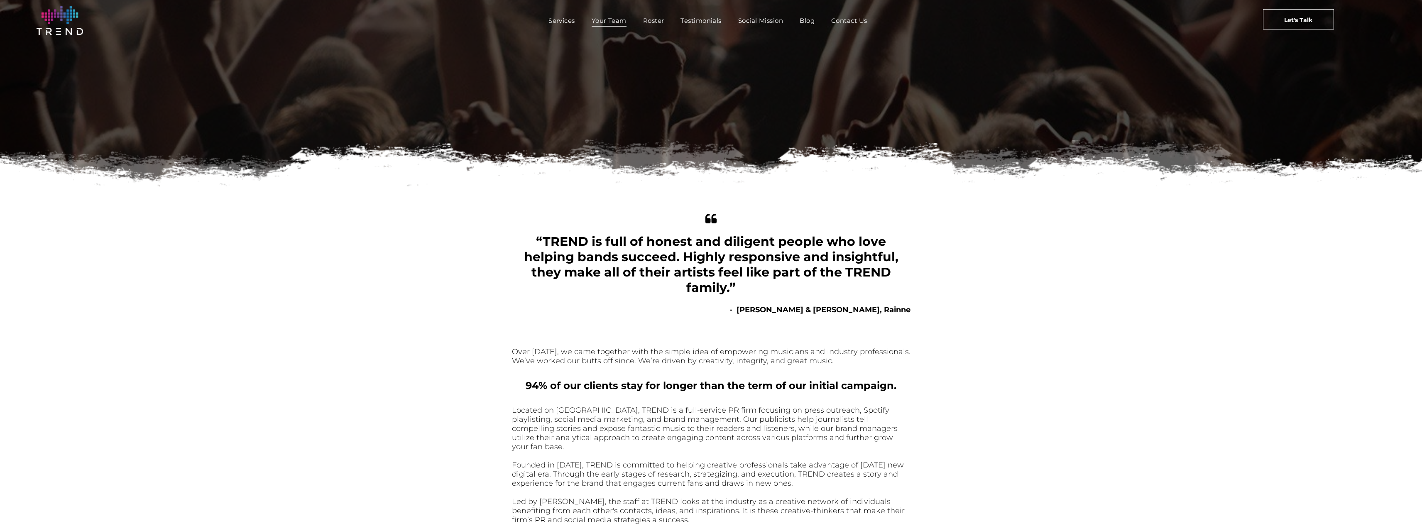 The height and width of the screenshot is (531, 1422). Describe the element at coordinates (711, 385) in the screenshot. I see `b: 94% of our clients stay for longer than the term of our initial campaign.` at that location.